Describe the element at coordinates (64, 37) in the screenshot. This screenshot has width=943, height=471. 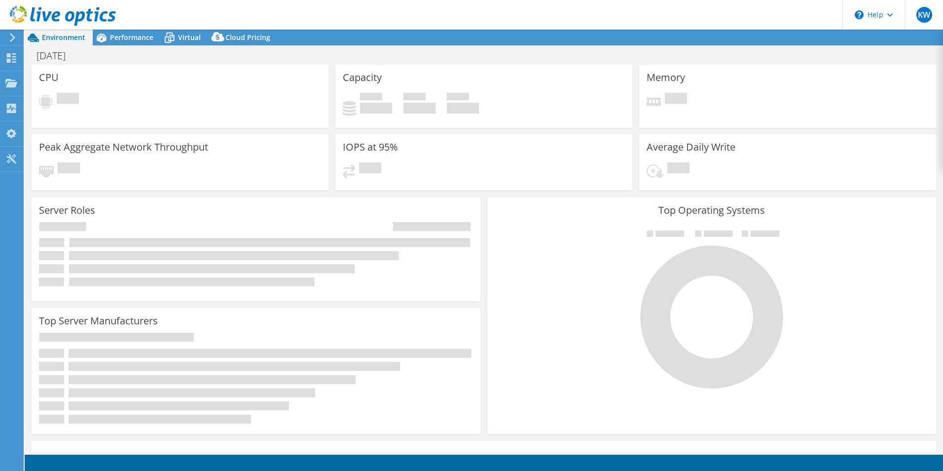
I see `span: Environment` at that location.